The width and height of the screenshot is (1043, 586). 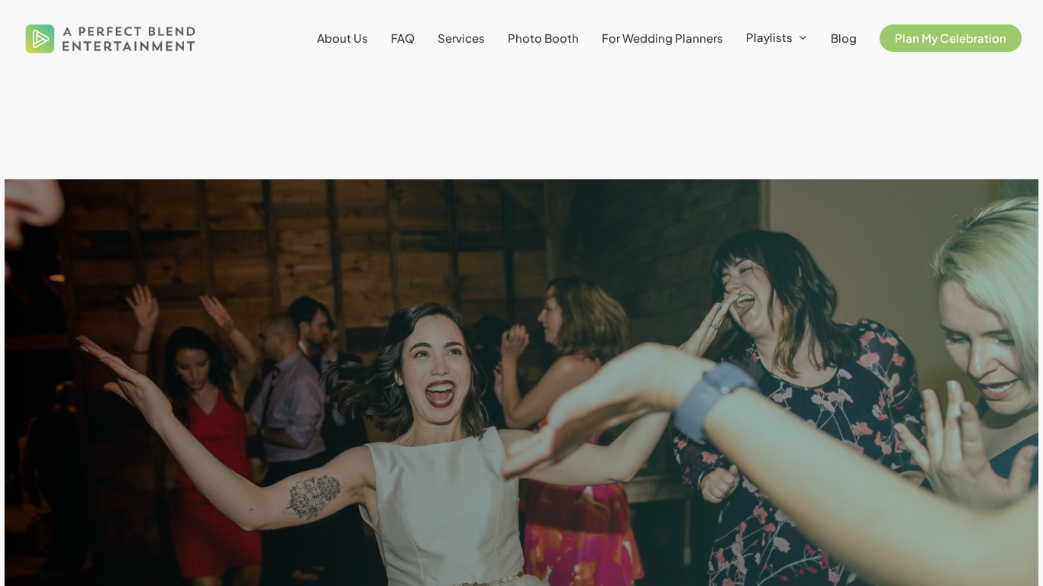 I want to click on span: Plan My Celebration, so click(x=951, y=37).